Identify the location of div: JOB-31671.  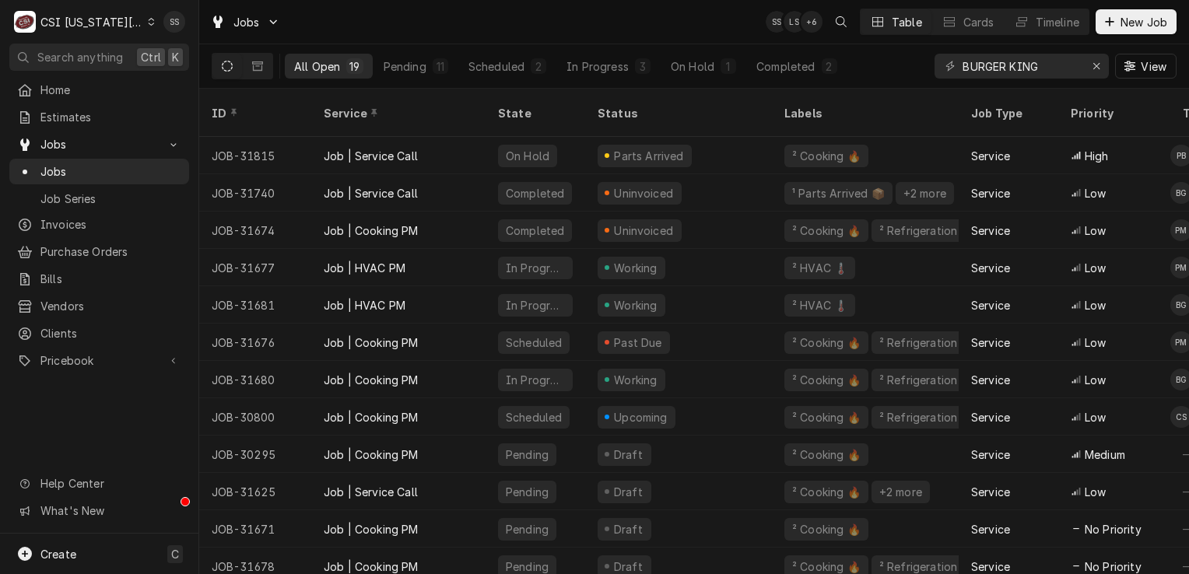
(255, 529).